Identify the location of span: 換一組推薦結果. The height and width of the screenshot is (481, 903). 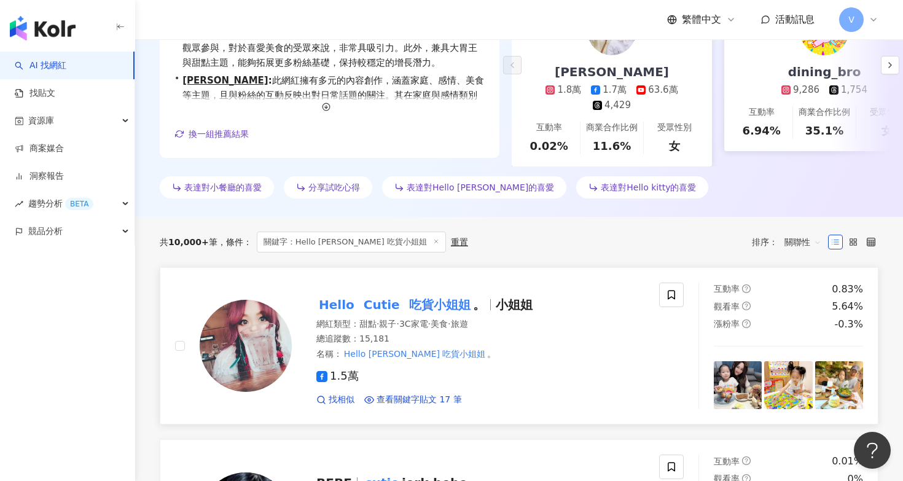
(219, 134).